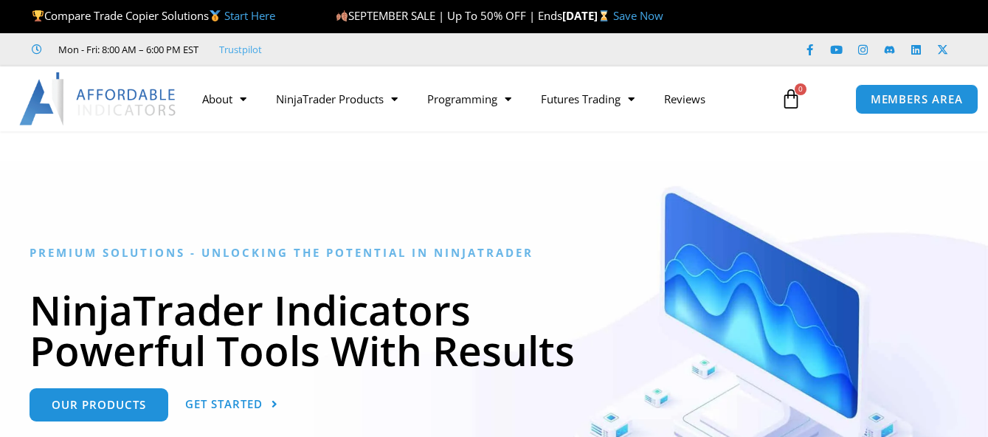 The width and height of the screenshot is (988, 437). Describe the element at coordinates (241, 49) in the screenshot. I see `a: Trustpilot` at that location.